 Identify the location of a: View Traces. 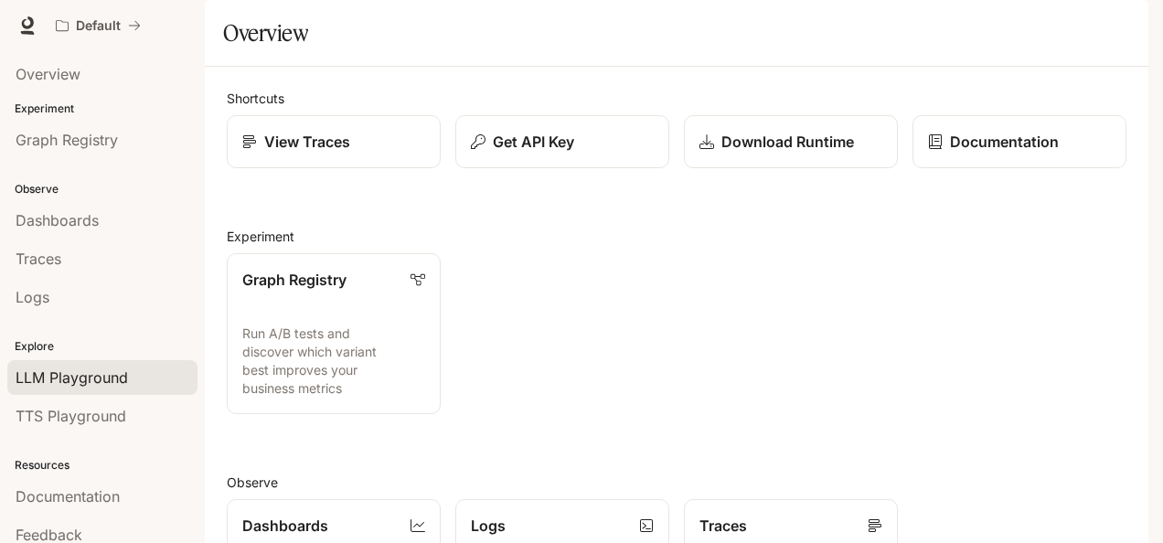
(334, 142).